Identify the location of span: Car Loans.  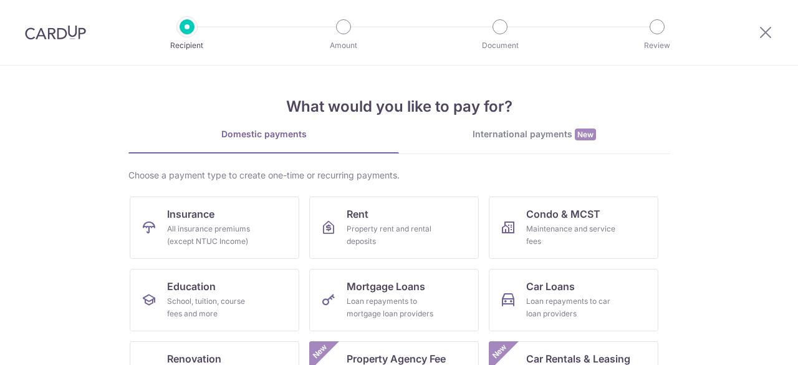
(550, 286).